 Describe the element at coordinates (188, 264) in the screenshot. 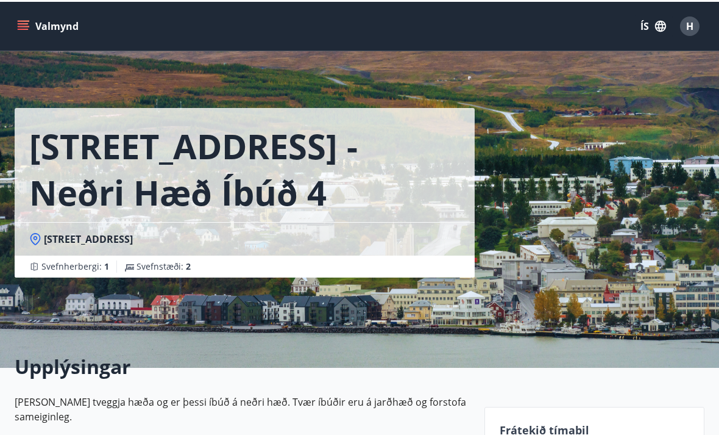

I see `span: 2` at that location.